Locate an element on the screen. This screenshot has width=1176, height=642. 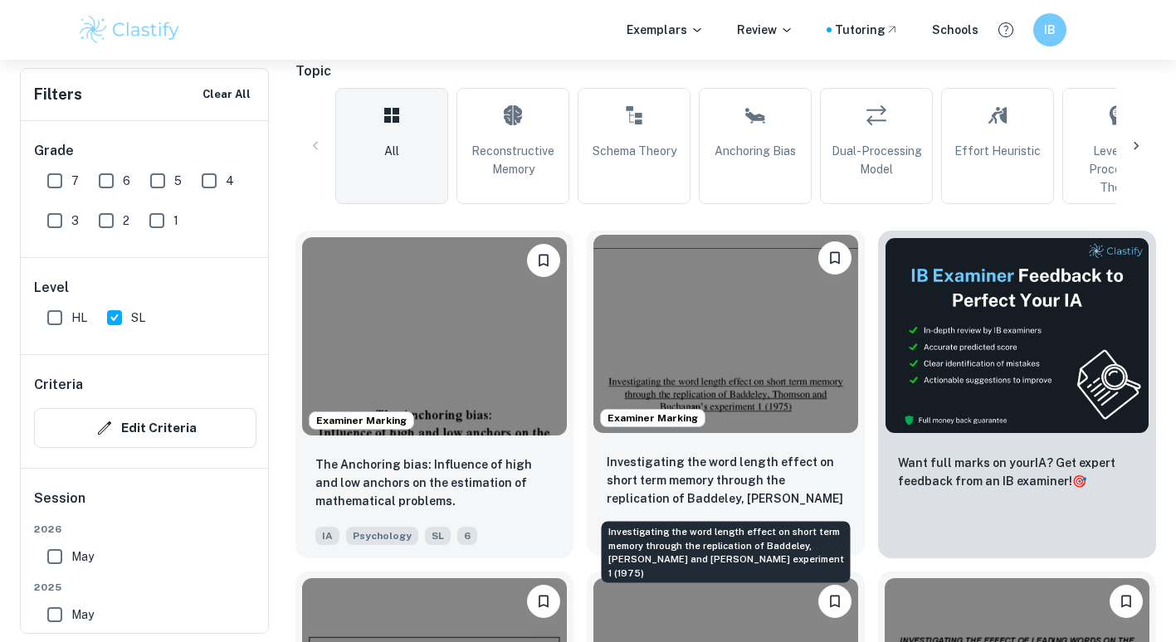
p: Exemplars is located at coordinates (665, 30).